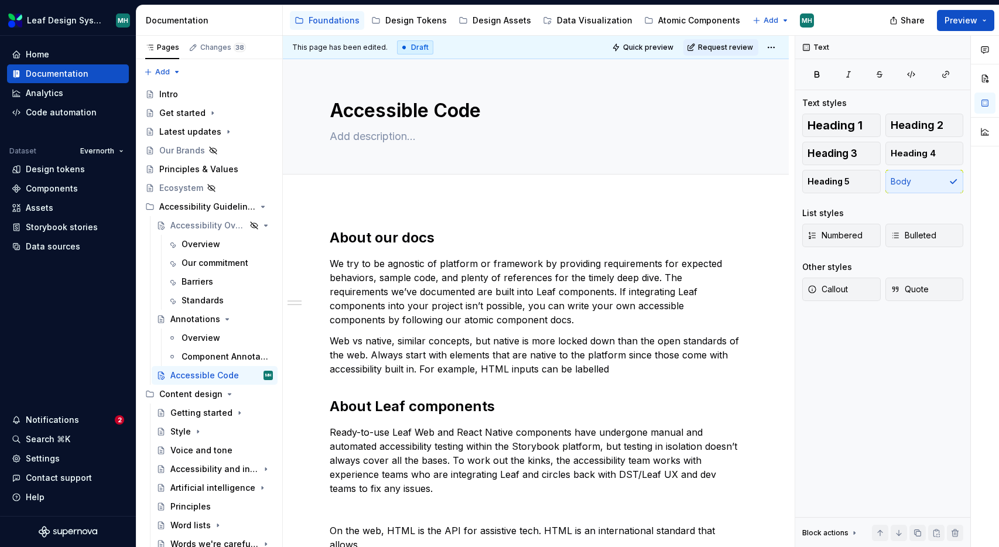  Describe the element at coordinates (214, 225) in the screenshot. I see `a: Accessibility Overview` at that location.